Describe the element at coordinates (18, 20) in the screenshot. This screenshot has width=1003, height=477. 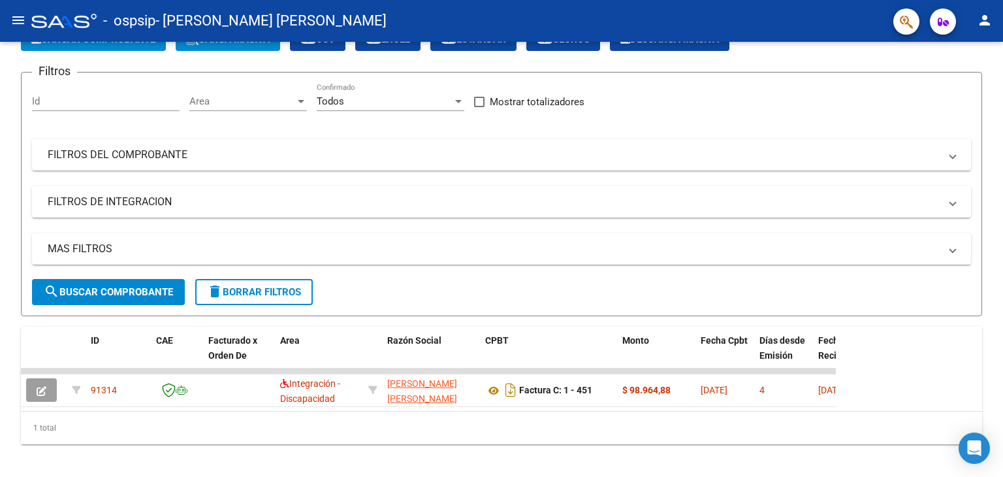
I see `mat-icon: menu` at that location.